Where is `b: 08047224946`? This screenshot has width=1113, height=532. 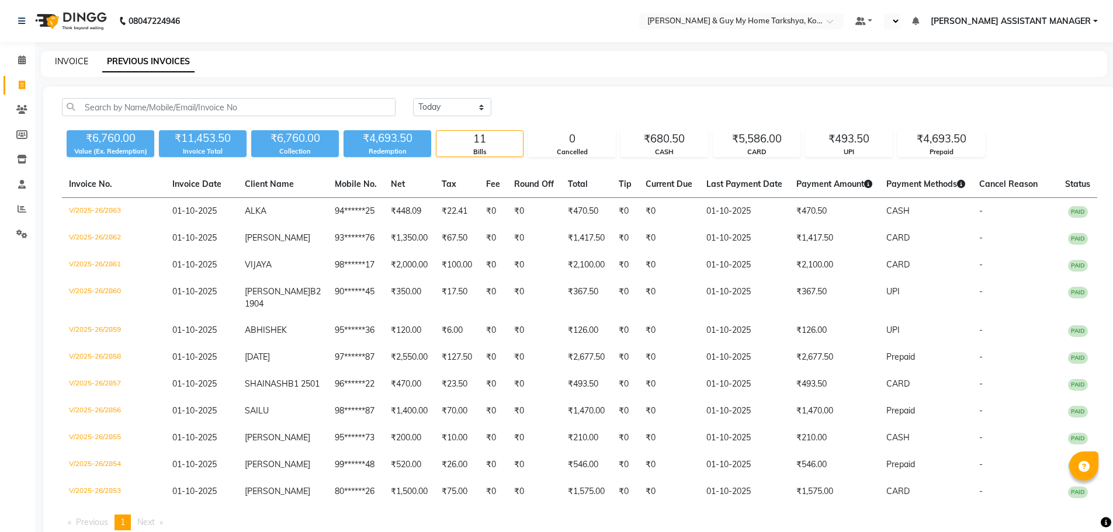
b: 08047224946 is located at coordinates (154, 21).